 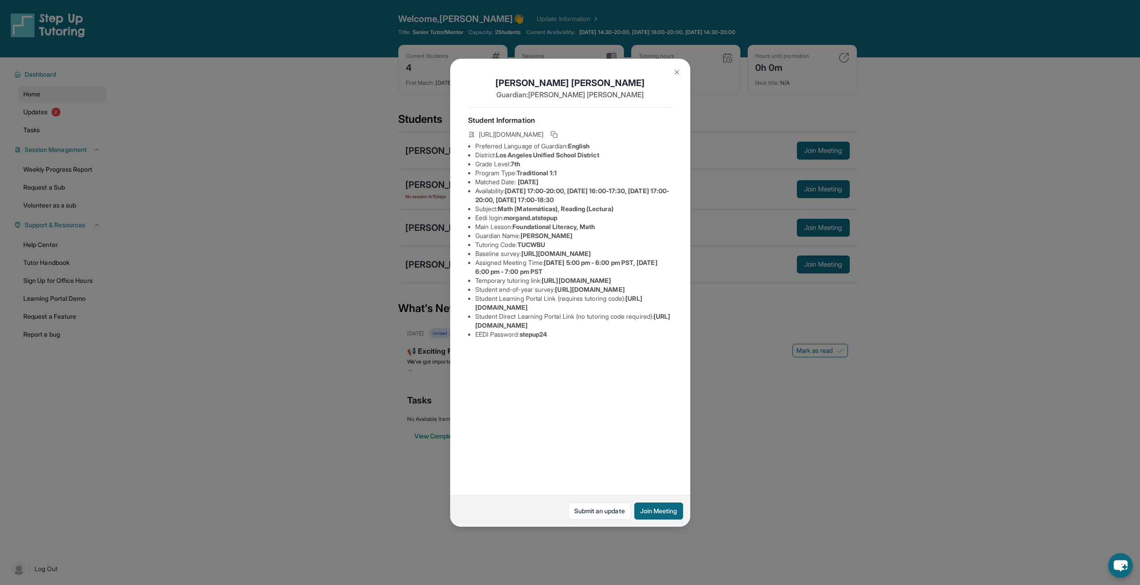 What do you see at coordinates (574, 236) in the screenshot?
I see `li: Guardian Name :` at bounding box center [574, 236].